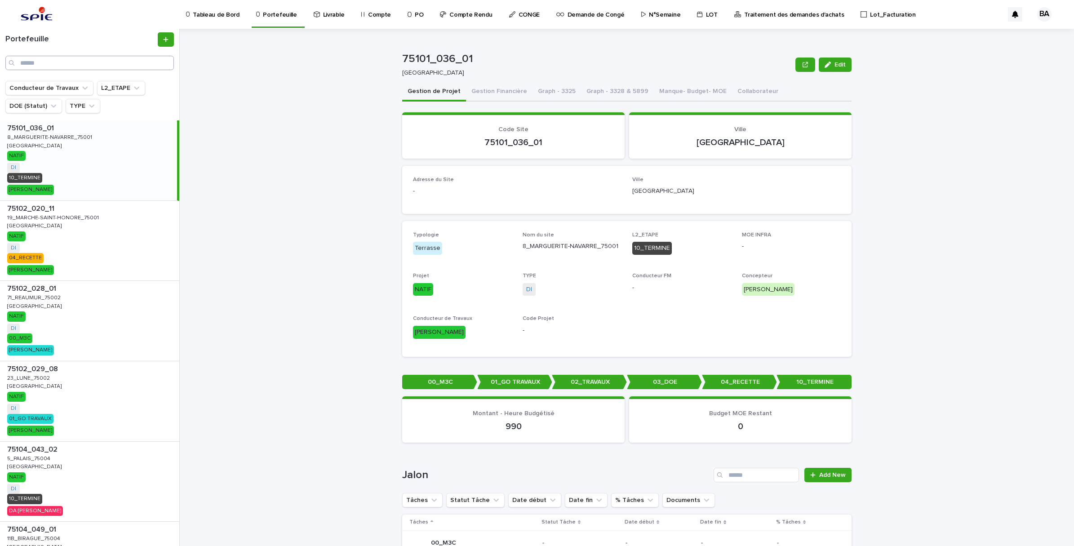  What do you see at coordinates (652, 276) in the screenshot?
I see `span: Conducteur FM` at bounding box center [652, 276].